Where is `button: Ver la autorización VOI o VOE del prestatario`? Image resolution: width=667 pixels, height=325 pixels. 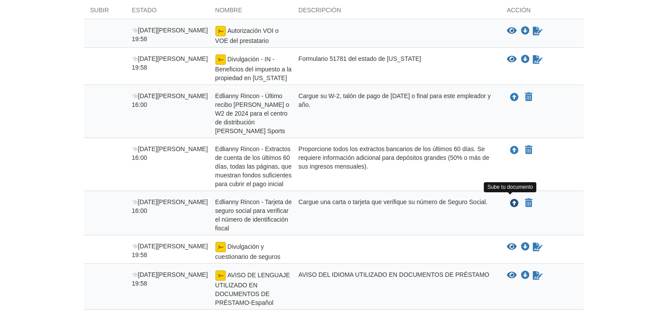
button: Ver la autorización VOI o VOE del prestatario is located at coordinates (511, 31).